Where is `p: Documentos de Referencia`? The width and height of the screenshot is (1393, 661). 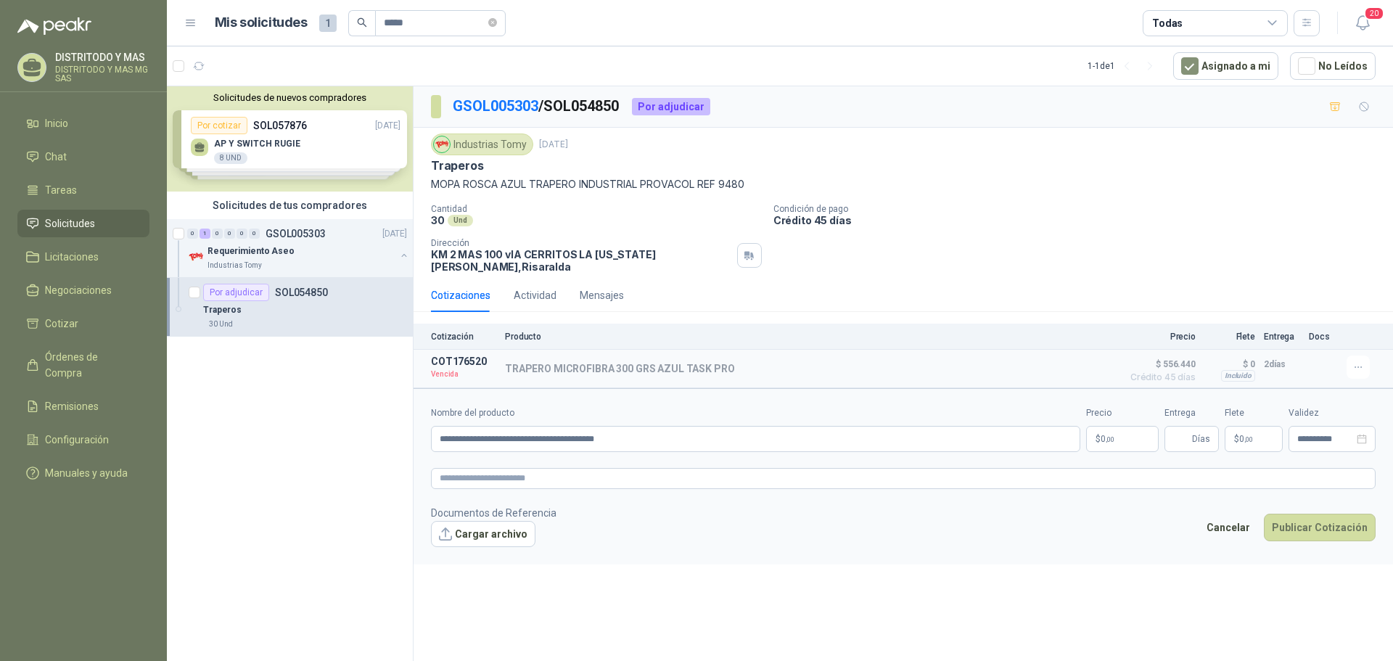 p: Documentos de Referencia is located at coordinates (493, 513).